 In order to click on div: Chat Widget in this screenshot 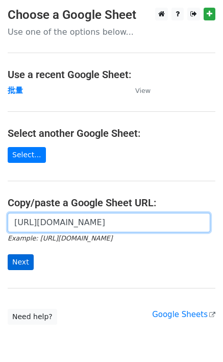, I will do `click(197, 337)`.